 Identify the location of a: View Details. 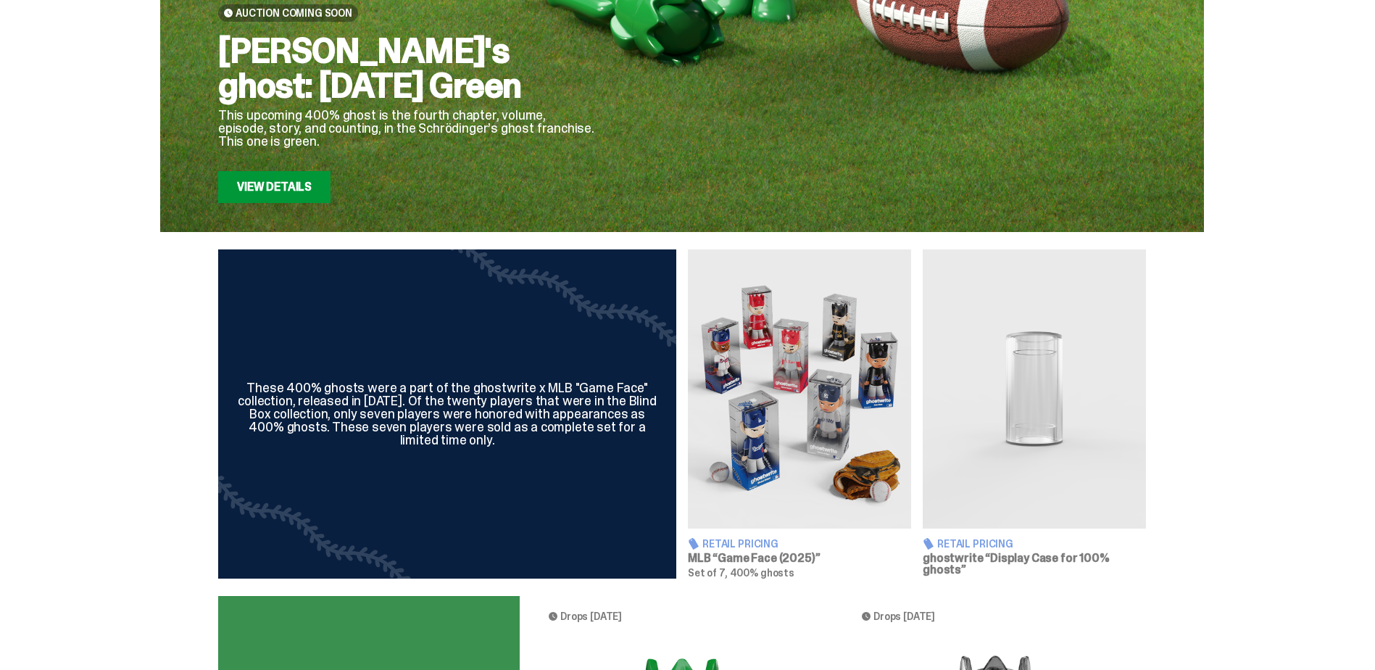
(274, 187).